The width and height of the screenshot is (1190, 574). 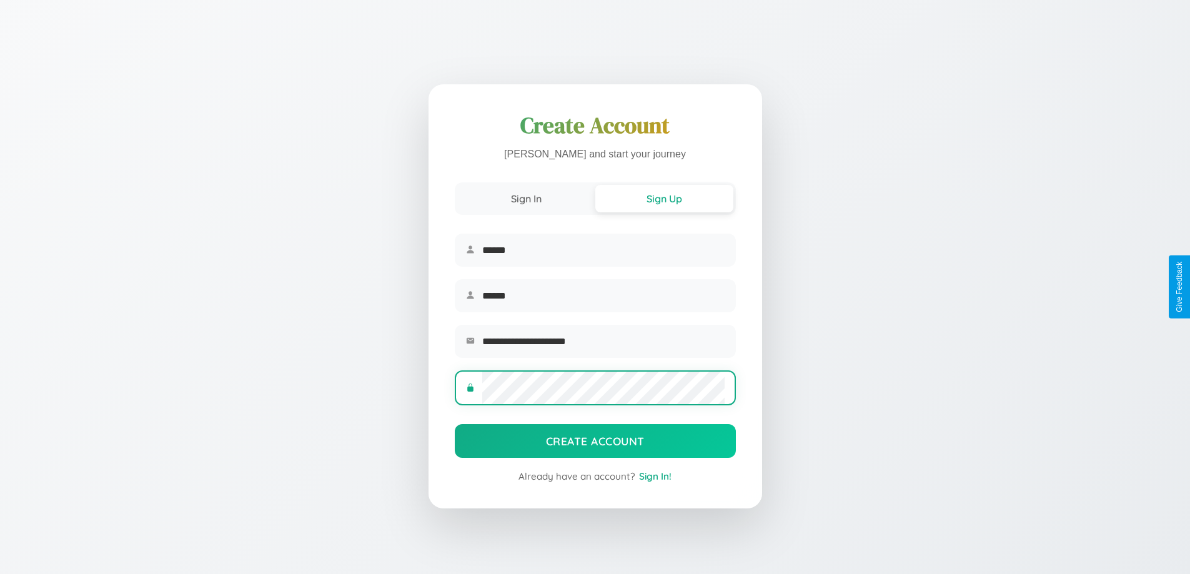 I want to click on button: Create Account, so click(x=595, y=441).